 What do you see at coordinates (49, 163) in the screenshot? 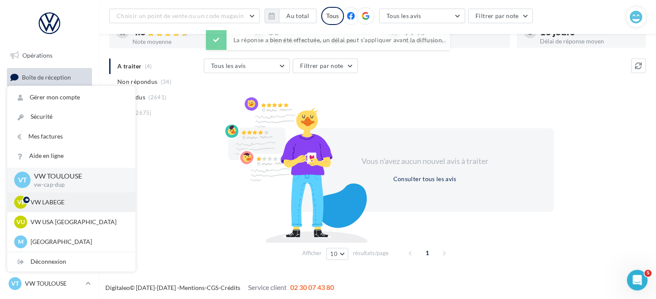
I see `a: Médiathèque` at bounding box center [49, 163].